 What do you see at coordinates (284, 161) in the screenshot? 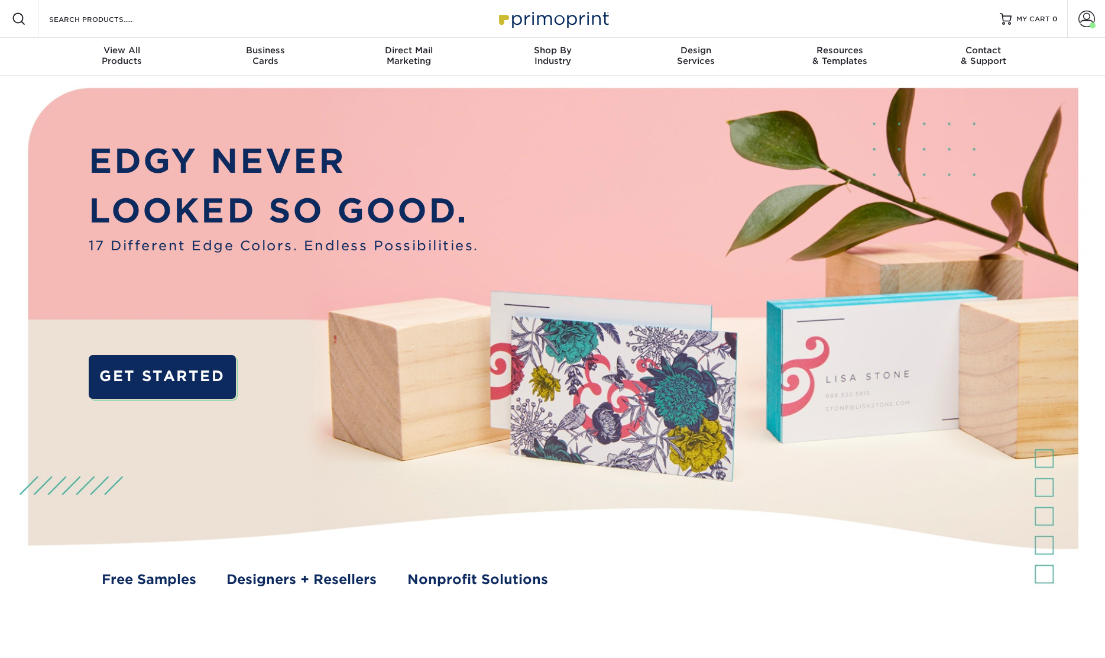
I see `p: EDGY NEVER` at bounding box center [284, 161].